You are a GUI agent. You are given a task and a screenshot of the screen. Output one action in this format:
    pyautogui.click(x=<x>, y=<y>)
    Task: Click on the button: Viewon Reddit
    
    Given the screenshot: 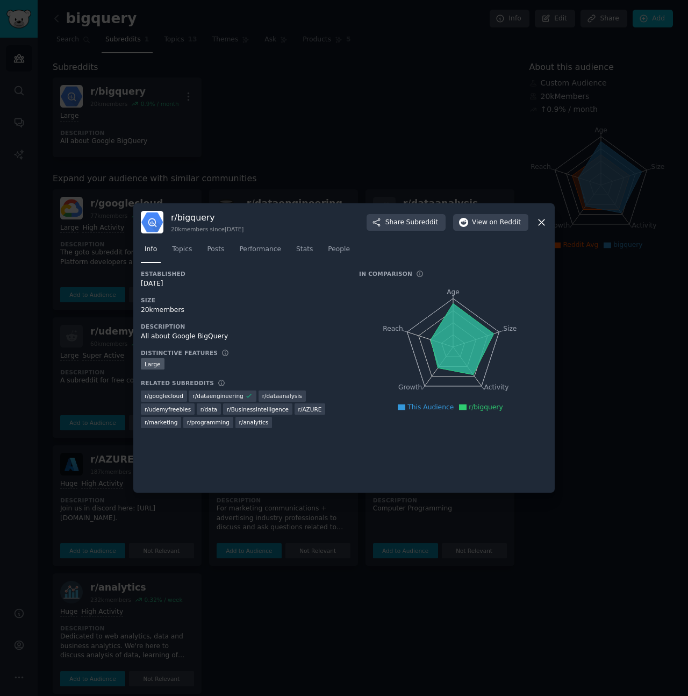 What is the action you would take?
    pyautogui.click(x=491, y=223)
    